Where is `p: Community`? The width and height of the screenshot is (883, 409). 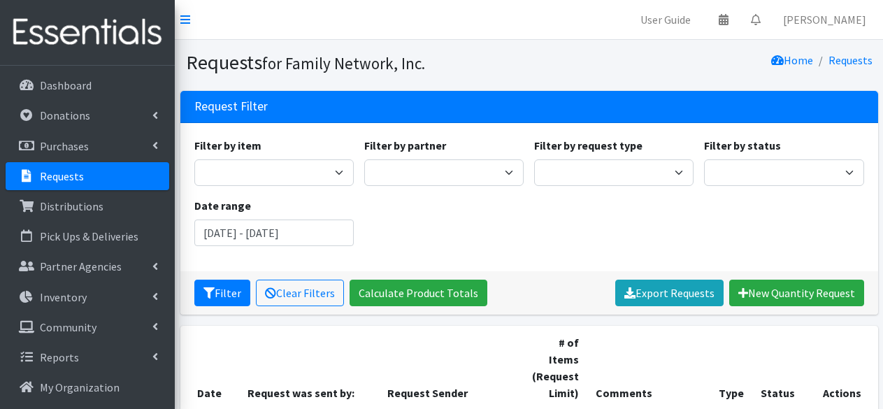
p: Community is located at coordinates (68, 327).